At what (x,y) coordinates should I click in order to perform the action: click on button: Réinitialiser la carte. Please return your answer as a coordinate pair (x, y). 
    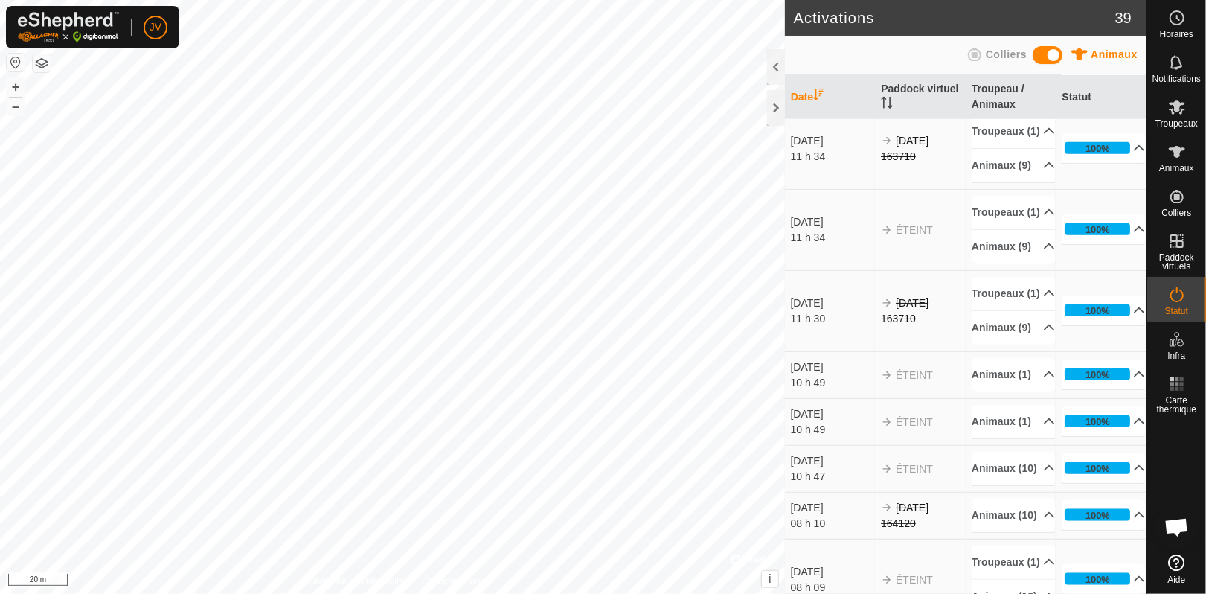
    Looking at the image, I should click on (16, 63).